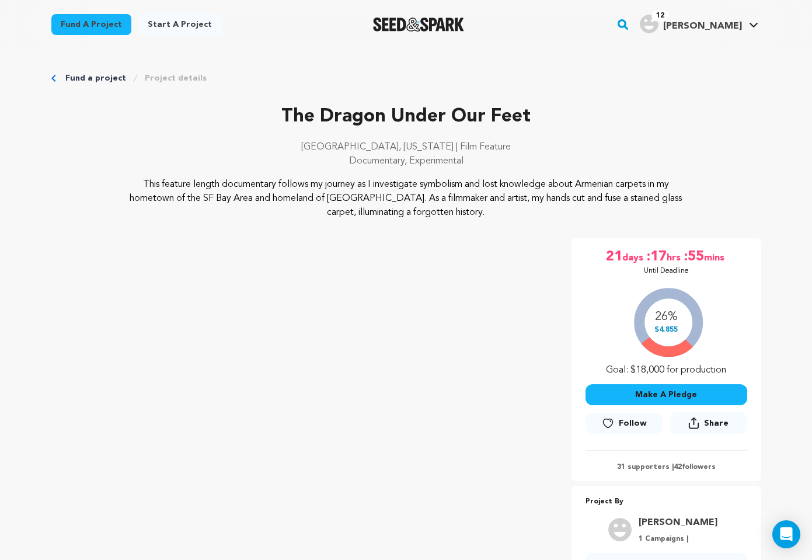 The image size is (812, 560). What do you see at coordinates (656, 257) in the screenshot?
I see `span: :17` at bounding box center [656, 257].